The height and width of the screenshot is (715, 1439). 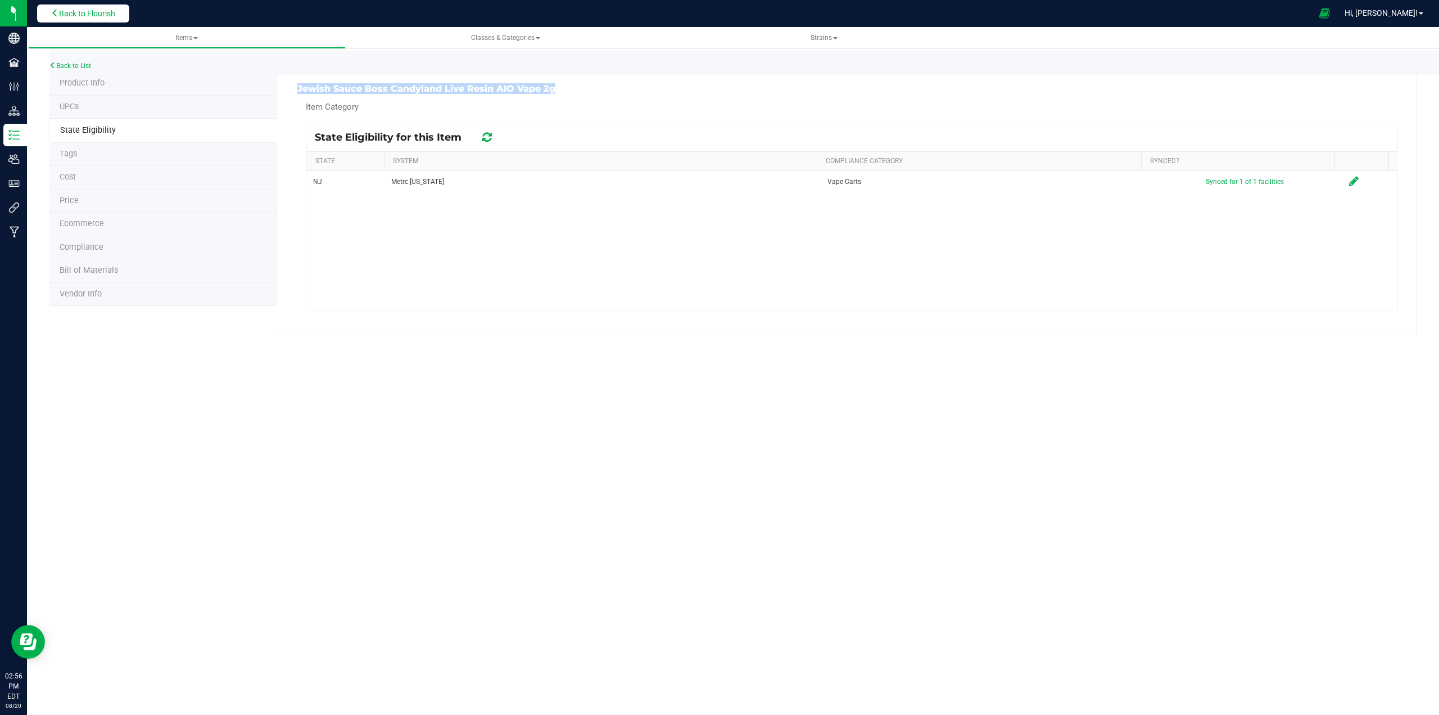 I want to click on span: Open Ecommerce Menu, so click(x=1325, y=13).